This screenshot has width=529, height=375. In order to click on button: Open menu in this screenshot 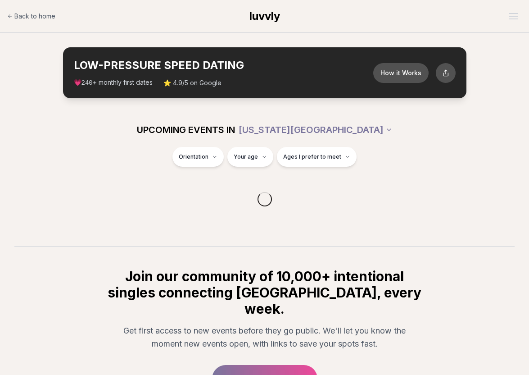, I will do `click(514, 16)`.